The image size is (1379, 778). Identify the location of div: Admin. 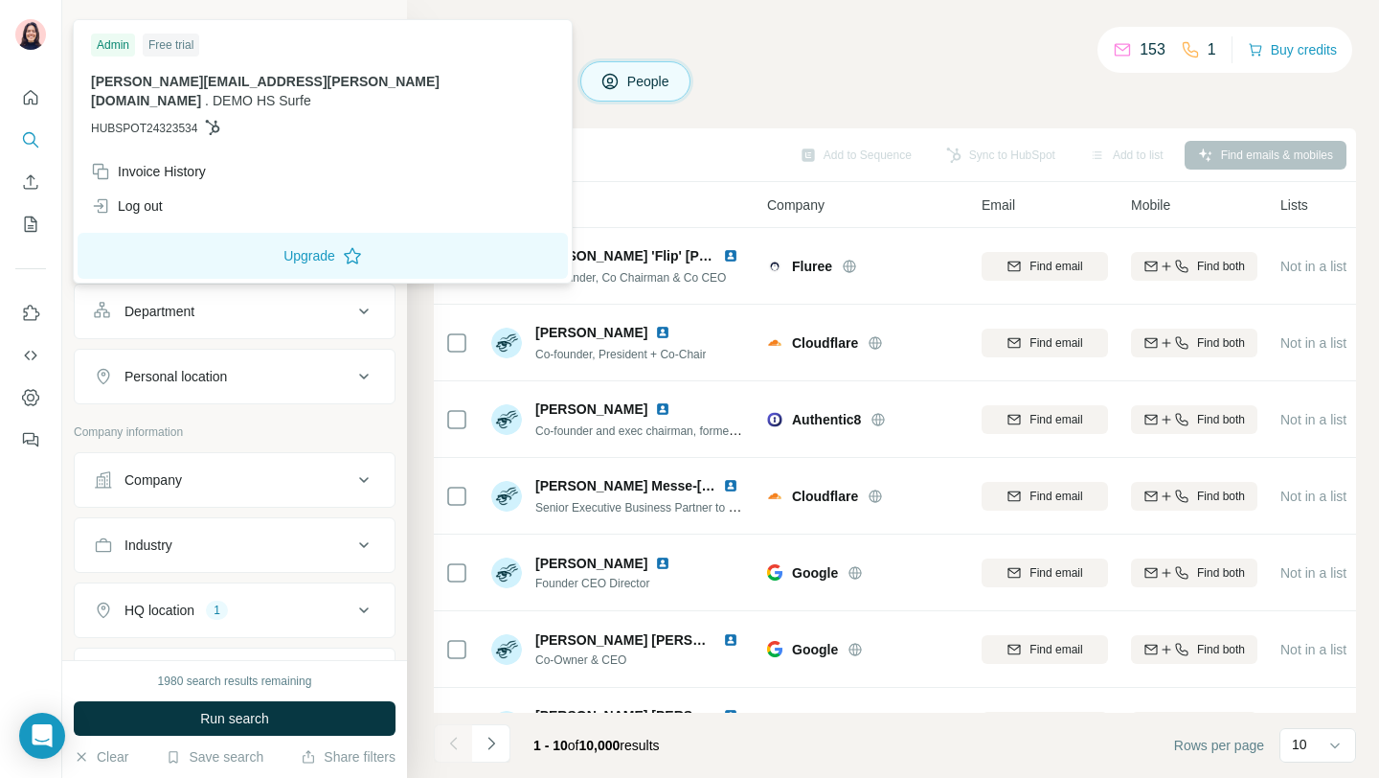
(113, 45).